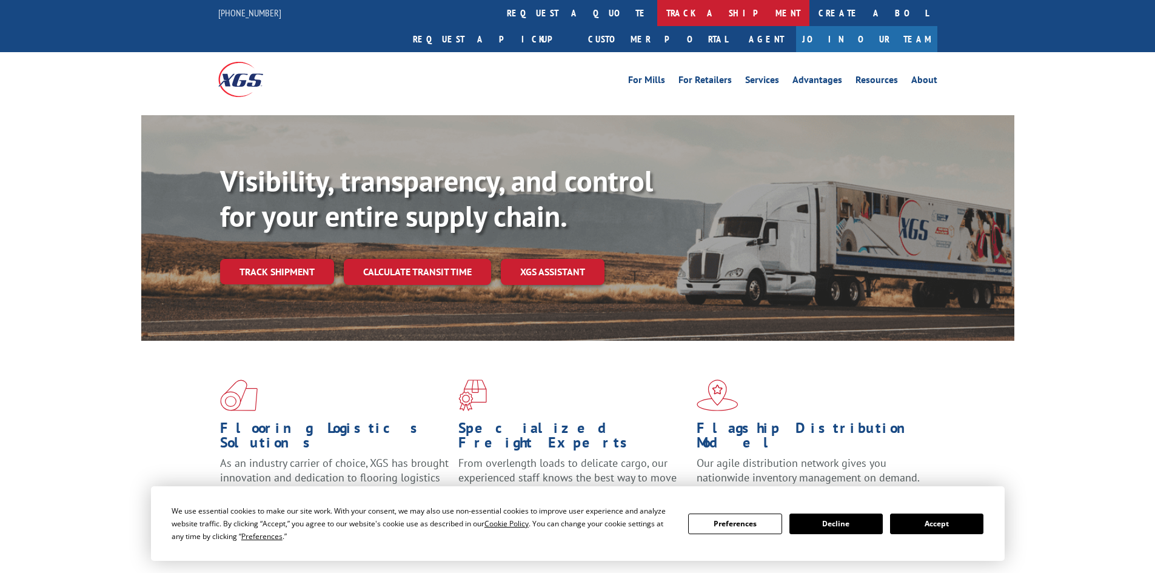 This screenshot has height=573, width=1155. What do you see at coordinates (422, 523) in the screenshot?
I see `div: We use essential cookies to make our site work. With your consent, we may also use non-essential ...` at bounding box center [422, 523].